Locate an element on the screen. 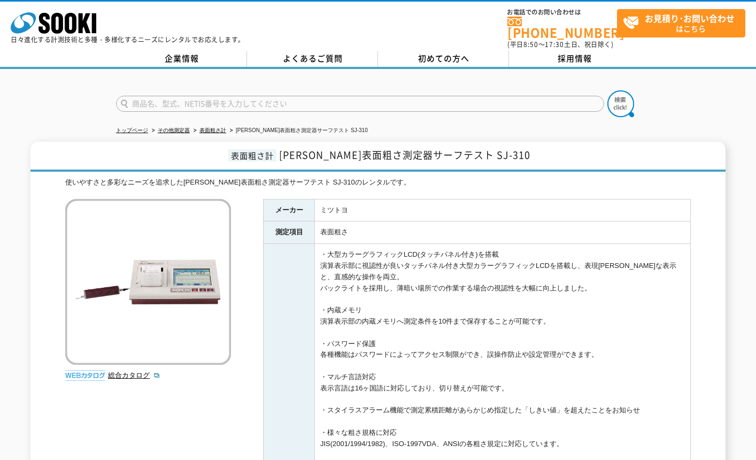  span: (平日 ～ 土日、祝日除く) is located at coordinates (560, 44).